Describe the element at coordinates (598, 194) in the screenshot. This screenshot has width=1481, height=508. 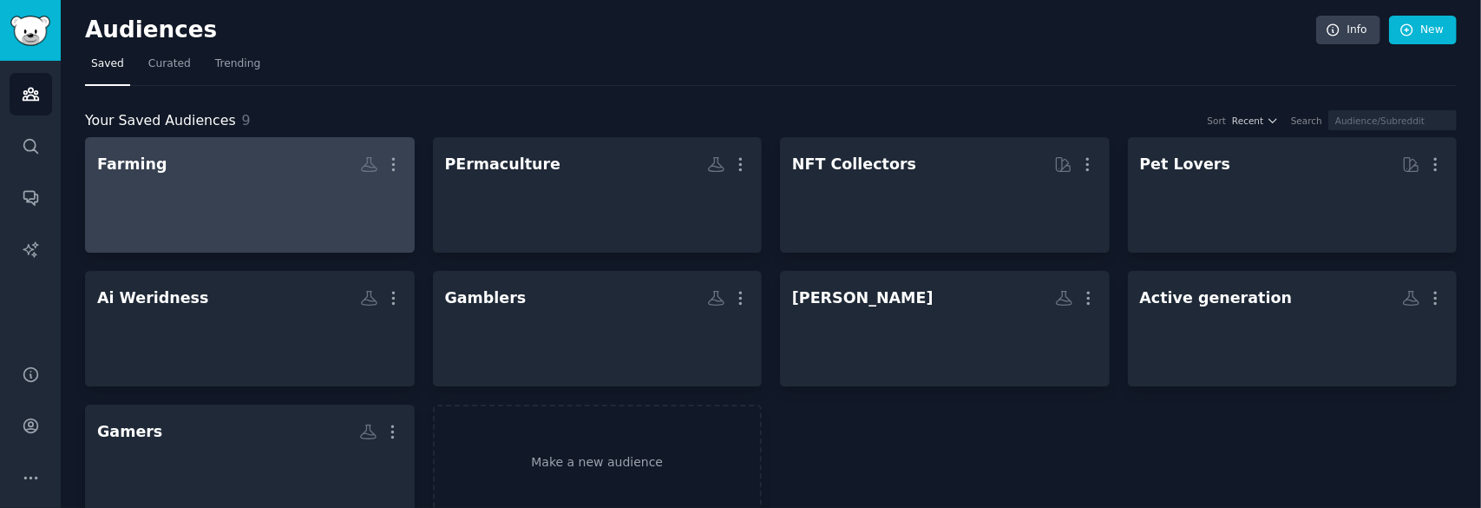
I see `a: PErmaculture` at that location.